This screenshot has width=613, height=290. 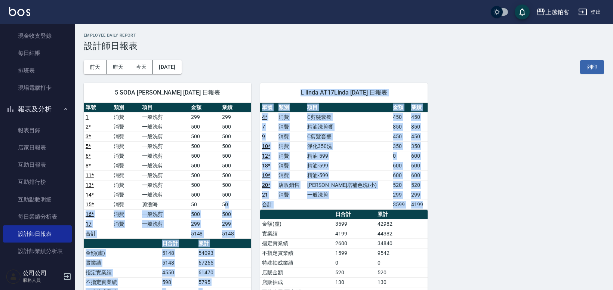 I want to click on td: 5795, so click(x=224, y=282).